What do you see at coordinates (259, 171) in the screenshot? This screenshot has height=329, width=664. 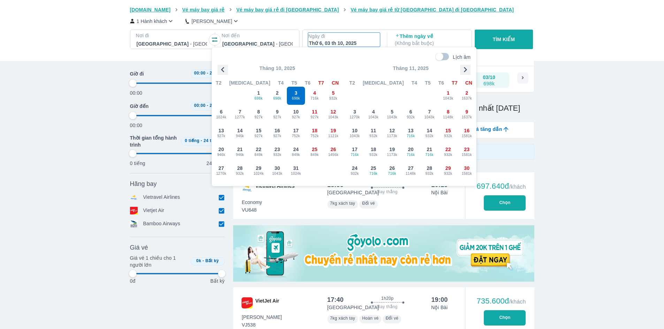 I see `button: 291024k` at bounding box center [259, 171].